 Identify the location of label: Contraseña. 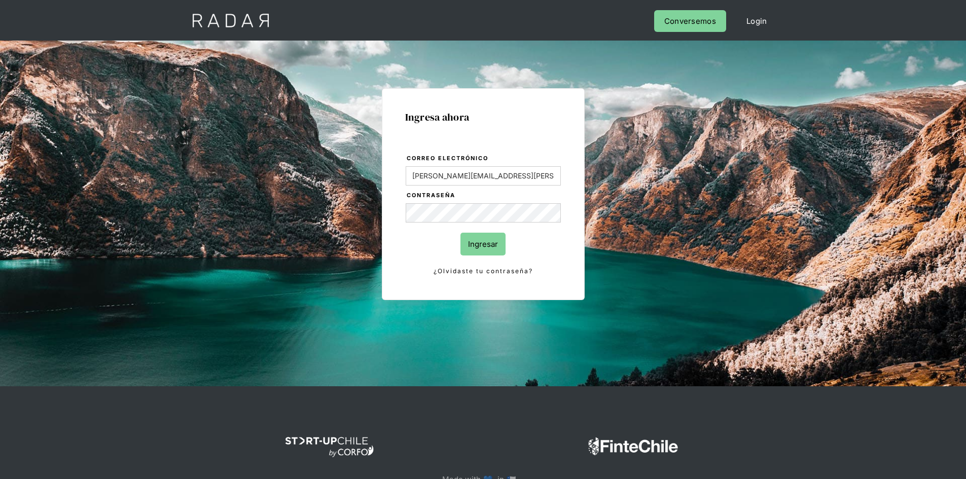
(484, 196).